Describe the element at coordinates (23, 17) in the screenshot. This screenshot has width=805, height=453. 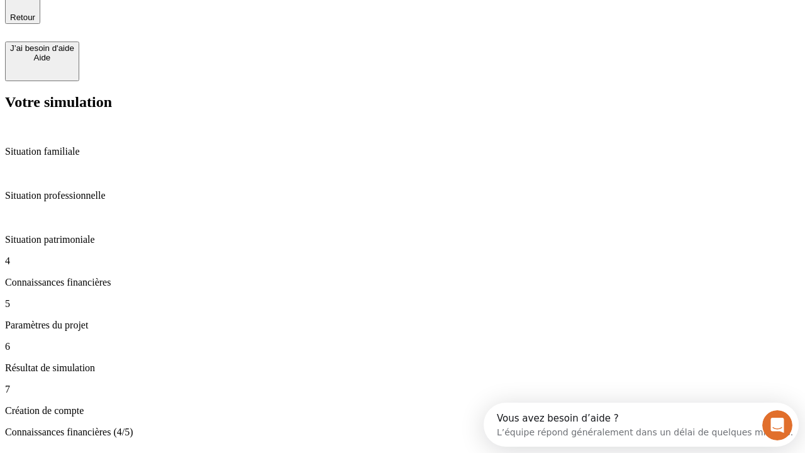
I see `span: Retour` at that location.